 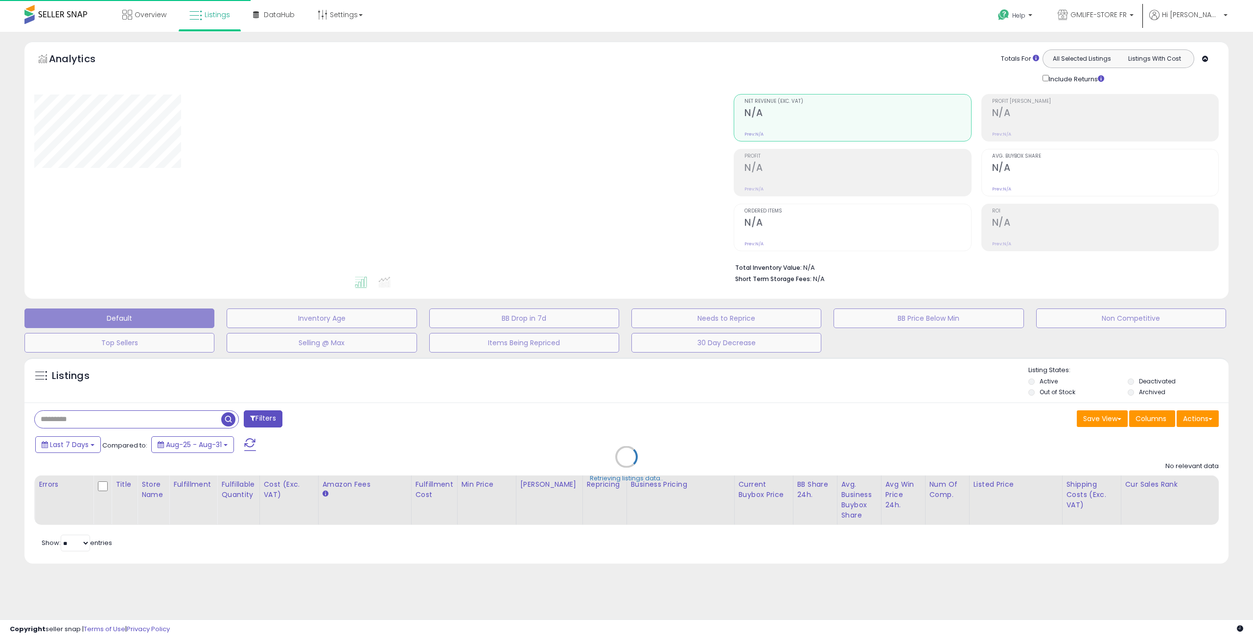 What do you see at coordinates (322, 318) in the screenshot?
I see `button: Inventory Age` at bounding box center [322, 318].